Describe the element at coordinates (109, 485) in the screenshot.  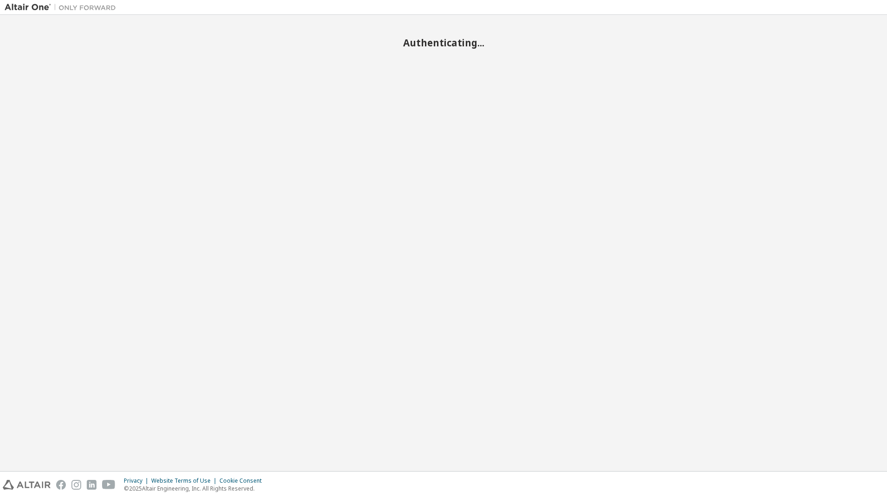
I see `img: youtube.svg` at that location.